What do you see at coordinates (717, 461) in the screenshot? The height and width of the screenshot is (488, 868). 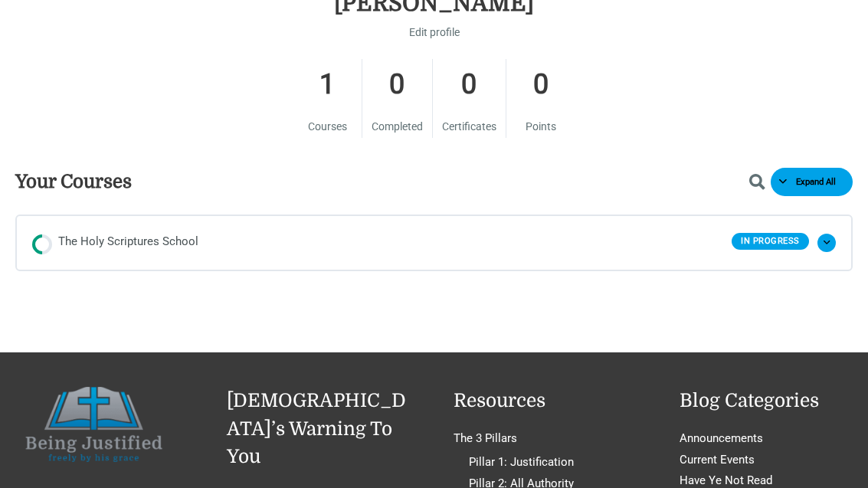 I see `a: Current Events` at bounding box center [717, 461].